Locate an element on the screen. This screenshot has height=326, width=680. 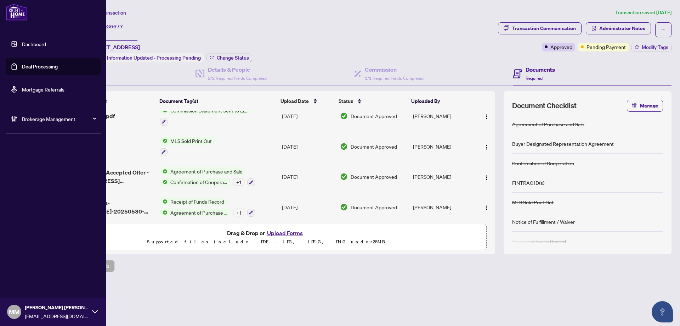
h4: Commission is located at coordinates (394, 69).